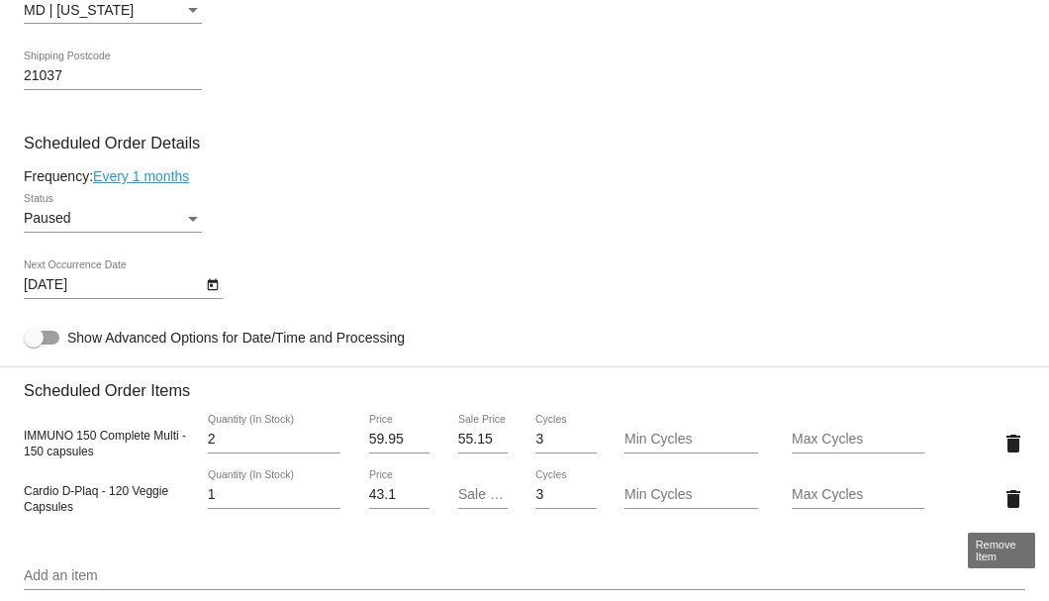  Describe the element at coordinates (141, 176) in the screenshot. I see `a: Every 1 months` at that location.